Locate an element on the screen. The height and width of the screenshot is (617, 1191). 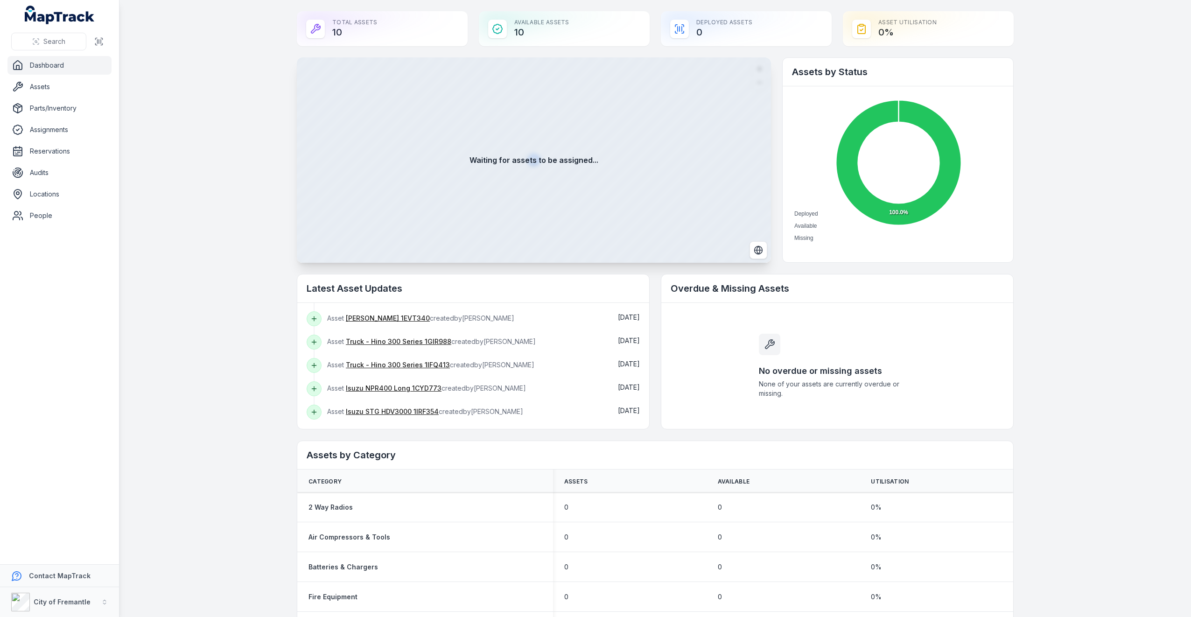
h2: Assets by Category is located at coordinates (655, 455).